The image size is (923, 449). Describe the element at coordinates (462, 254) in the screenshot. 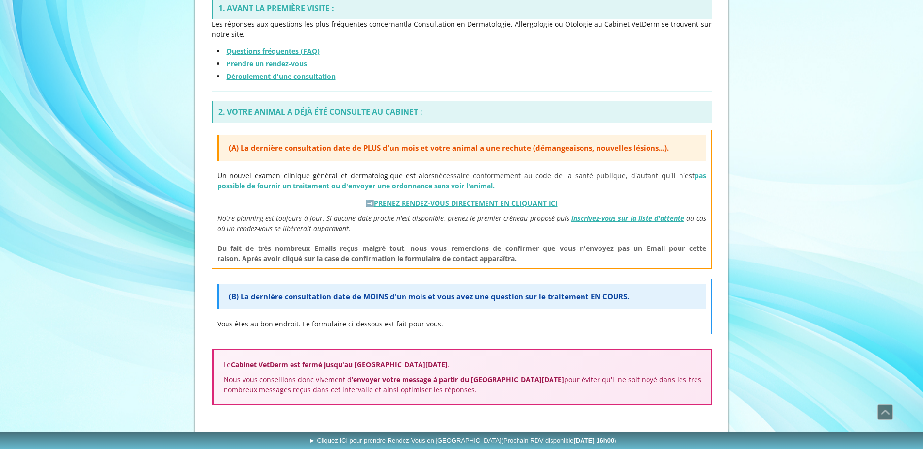

I see `span: Du fait de très nombreux Emails reçus malgré tout, nous vous remercions de confirmer que vous n'e...` at that location.